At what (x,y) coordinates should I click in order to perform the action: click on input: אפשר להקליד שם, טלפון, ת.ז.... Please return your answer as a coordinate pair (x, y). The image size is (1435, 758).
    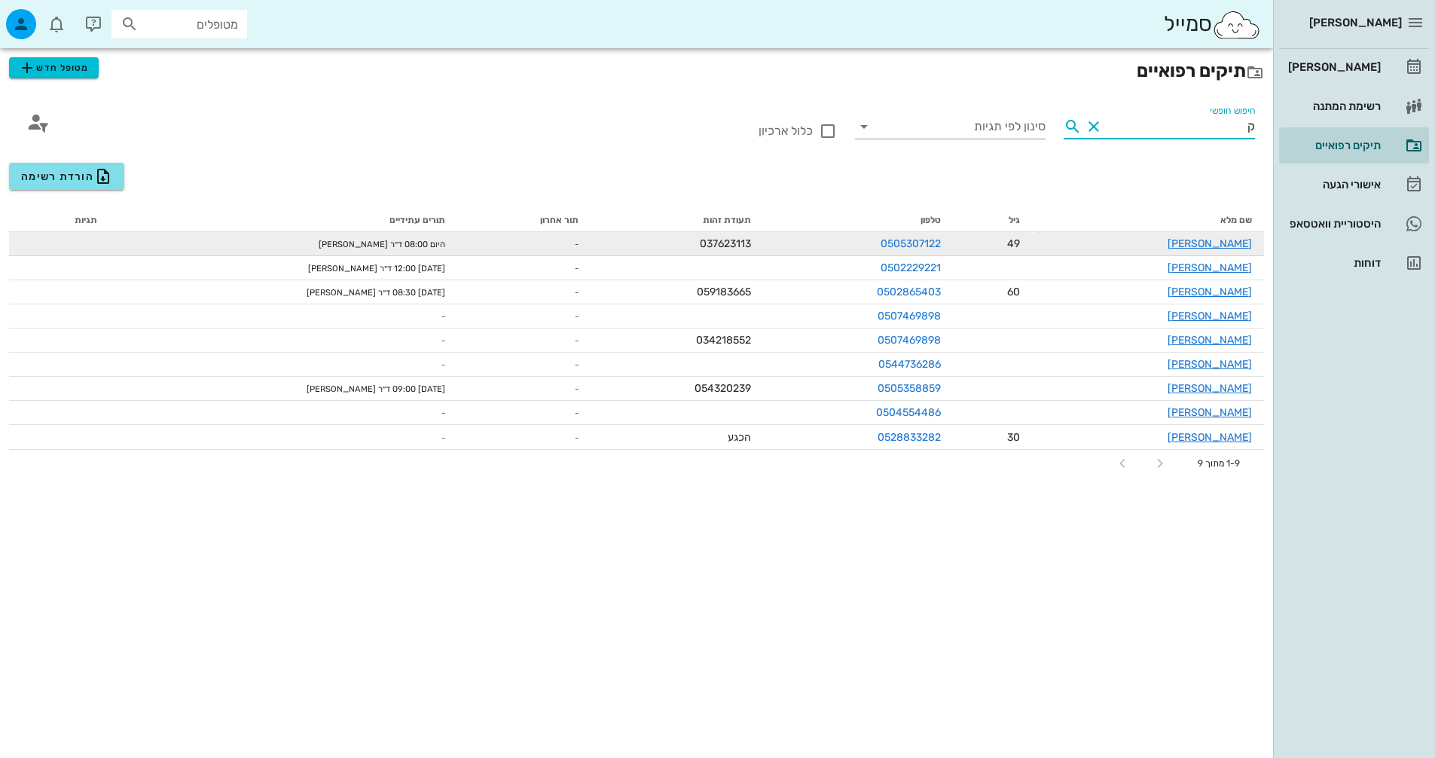
    Looking at the image, I should click on (1180, 127).